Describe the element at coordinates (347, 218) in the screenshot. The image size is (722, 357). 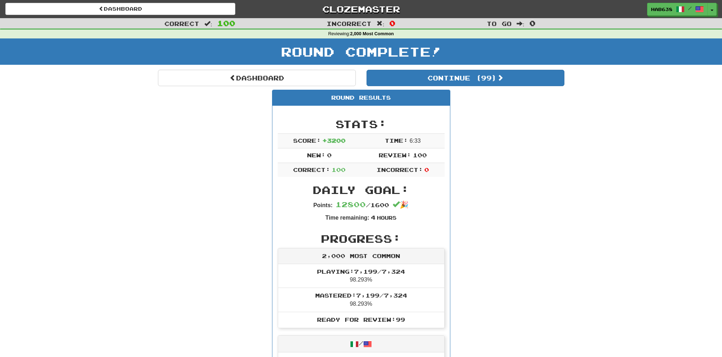
I see `strong: Time remaining:` at that location.